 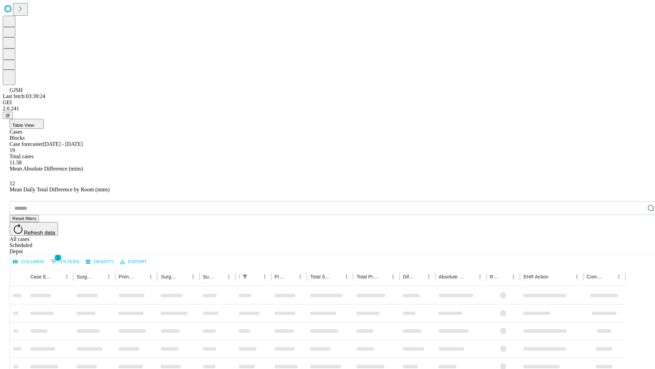 I want to click on button: Export, so click(x=133, y=261).